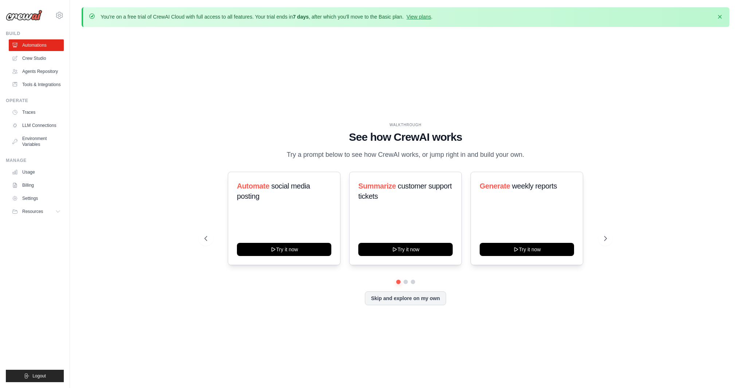 This screenshot has width=741, height=388. Describe the element at coordinates (406, 155) in the screenshot. I see `p: Try a prompt below to see how CrewAI works, or jump right in and build your own.` at that location.